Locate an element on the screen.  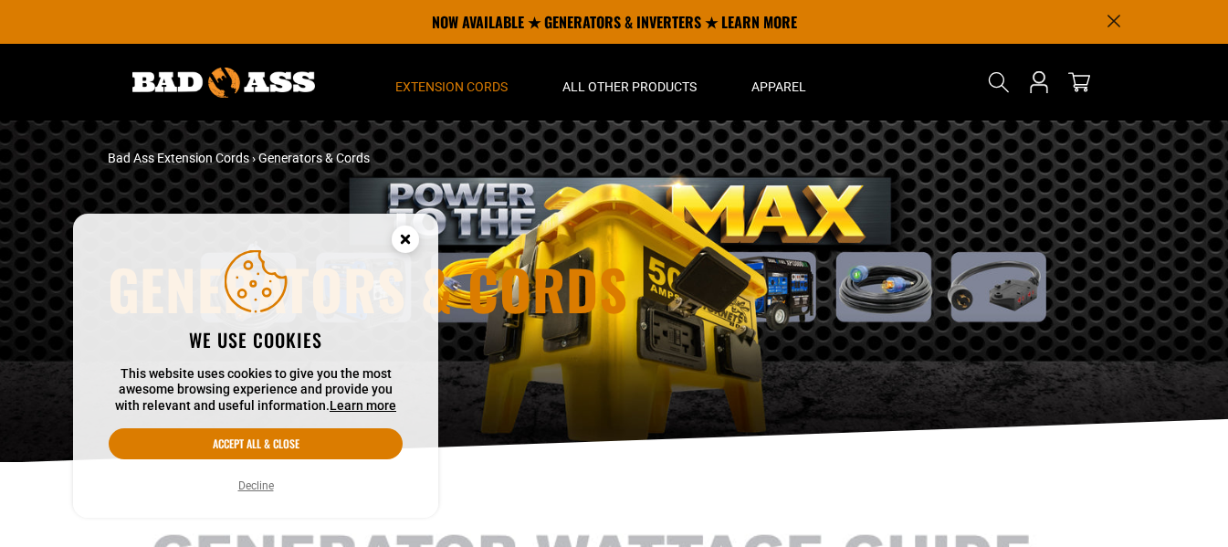
img: Bad Ass Extension Cords is located at coordinates (224, 82).